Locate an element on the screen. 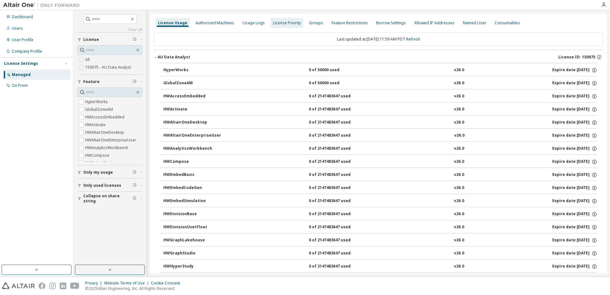  div: 0 of 50000 used is located at coordinates (337, 70).